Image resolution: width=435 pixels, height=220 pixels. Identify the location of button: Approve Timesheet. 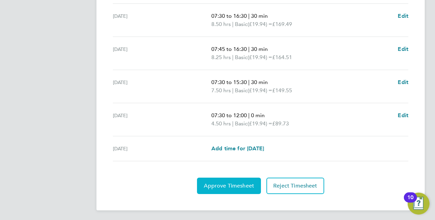
(229, 186).